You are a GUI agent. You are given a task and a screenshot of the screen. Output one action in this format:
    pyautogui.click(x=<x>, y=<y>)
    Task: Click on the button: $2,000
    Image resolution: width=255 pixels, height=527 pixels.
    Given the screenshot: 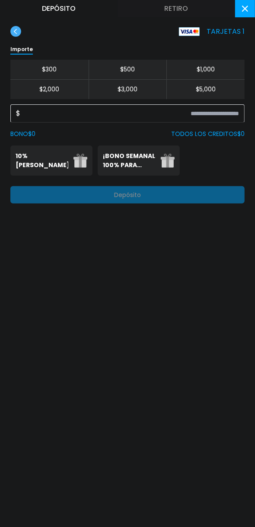 What is the action you would take?
    pyautogui.click(x=49, y=89)
    